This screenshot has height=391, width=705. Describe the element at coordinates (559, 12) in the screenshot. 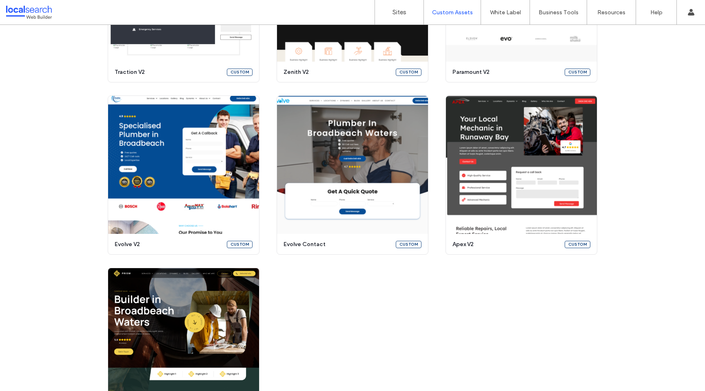

I see `label: Business Tools` at that location.